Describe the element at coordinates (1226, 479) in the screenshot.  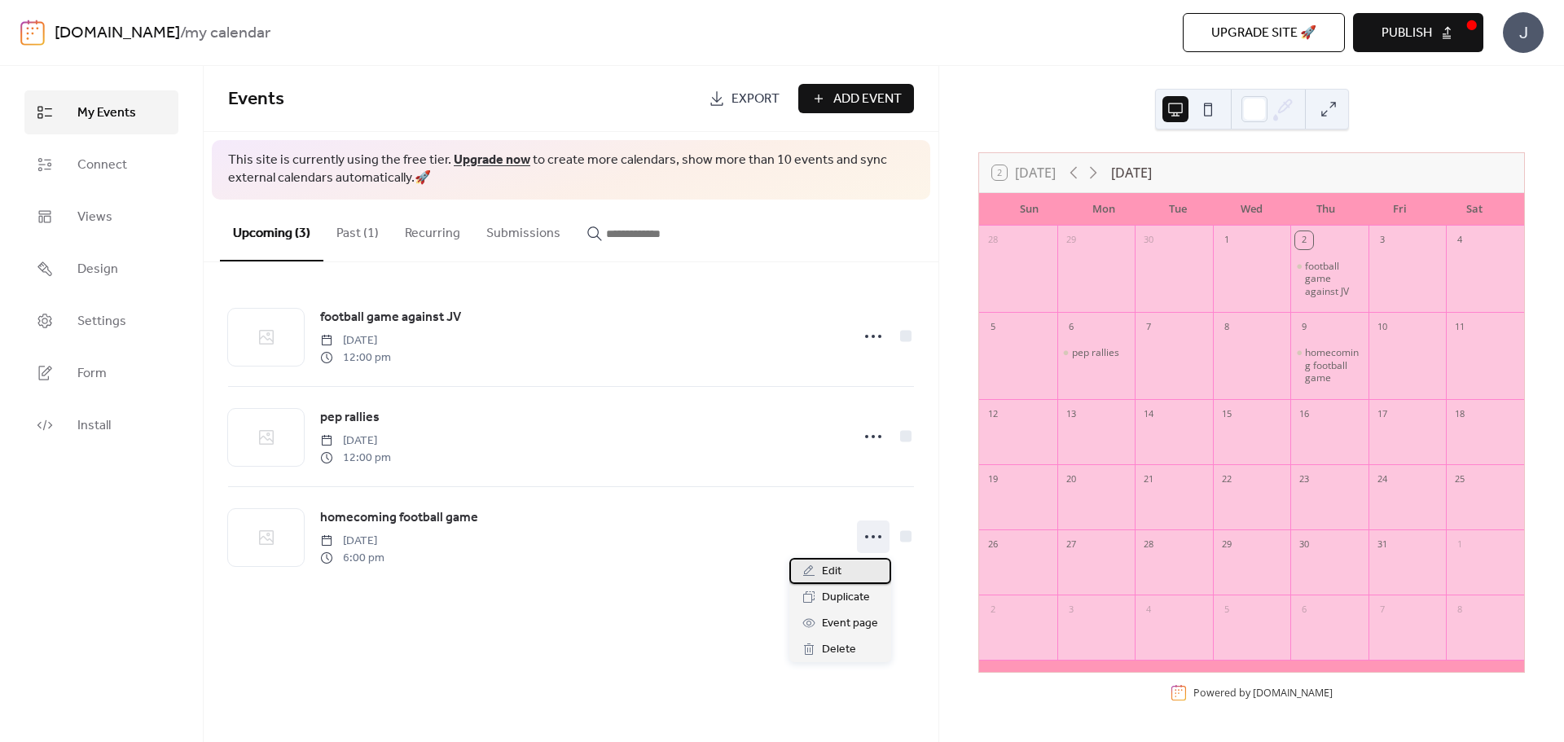
I see `div: 22` at that location.